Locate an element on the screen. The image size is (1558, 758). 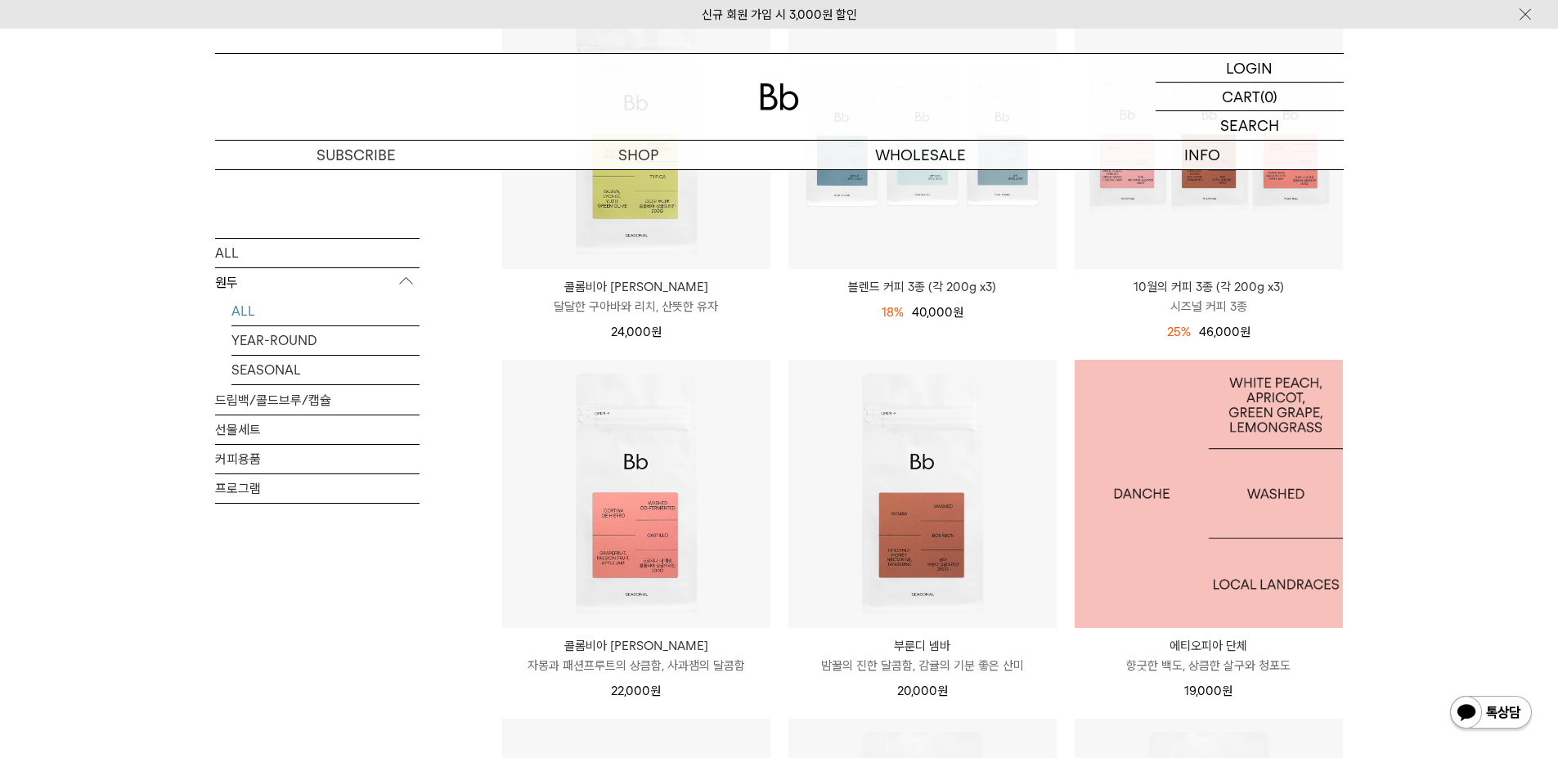
a: 신규 회원 가입 시 3,000원 할인 is located at coordinates (779, 15).